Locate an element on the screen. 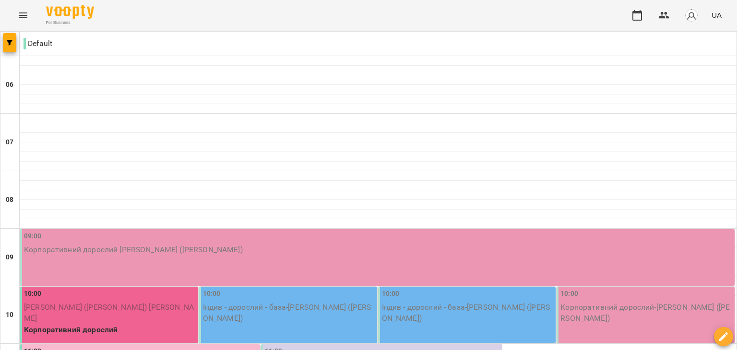 The image size is (737, 350). span: UA is located at coordinates (717, 15).